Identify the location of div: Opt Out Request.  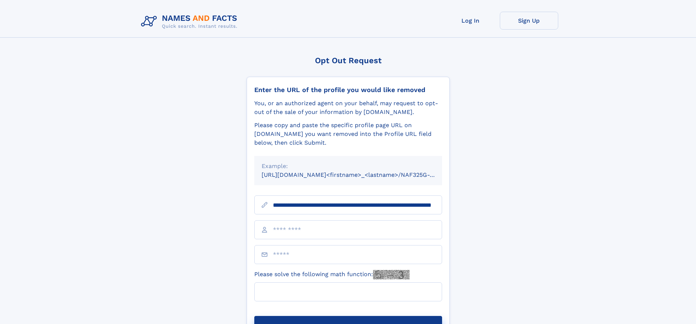
(348, 60).